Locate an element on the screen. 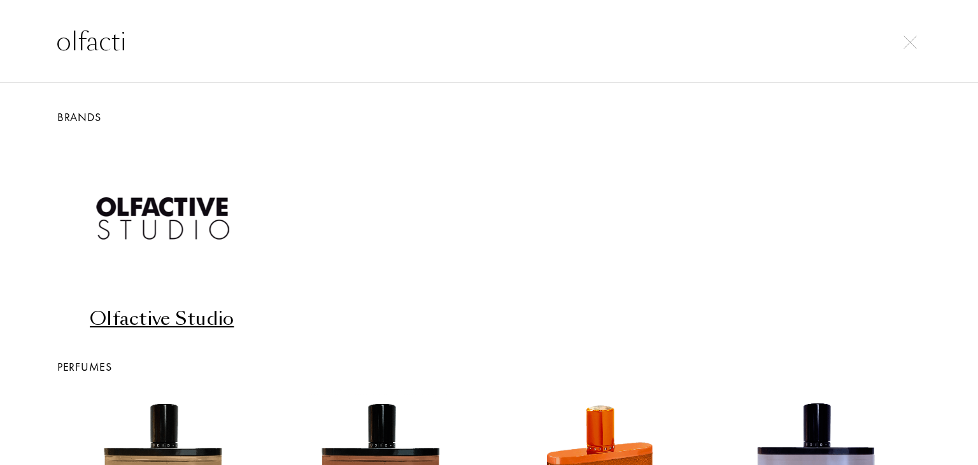  div: Brands is located at coordinates (489, 116).